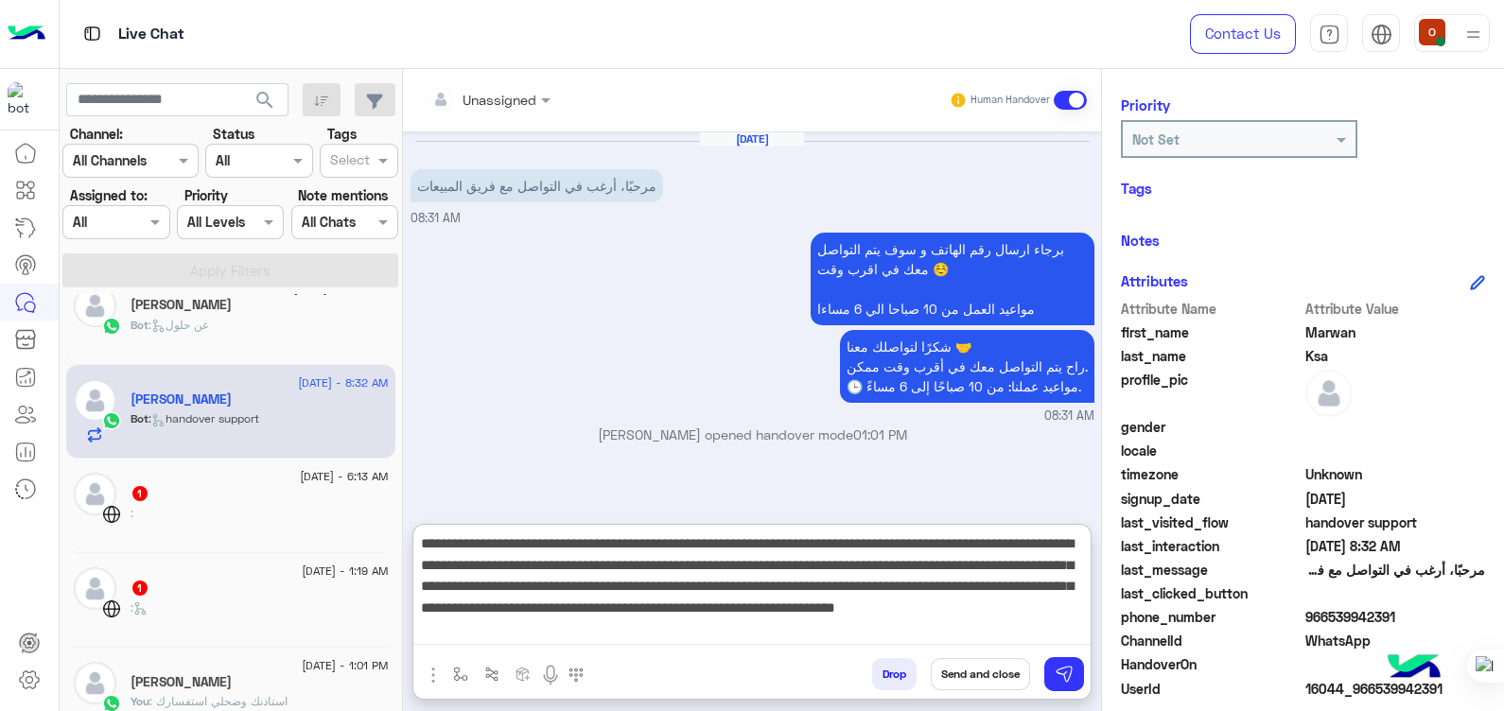  What do you see at coordinates (492, 674) in the screenshot?
I see `img: Trigger scenario` at bounding box center [492, 674].